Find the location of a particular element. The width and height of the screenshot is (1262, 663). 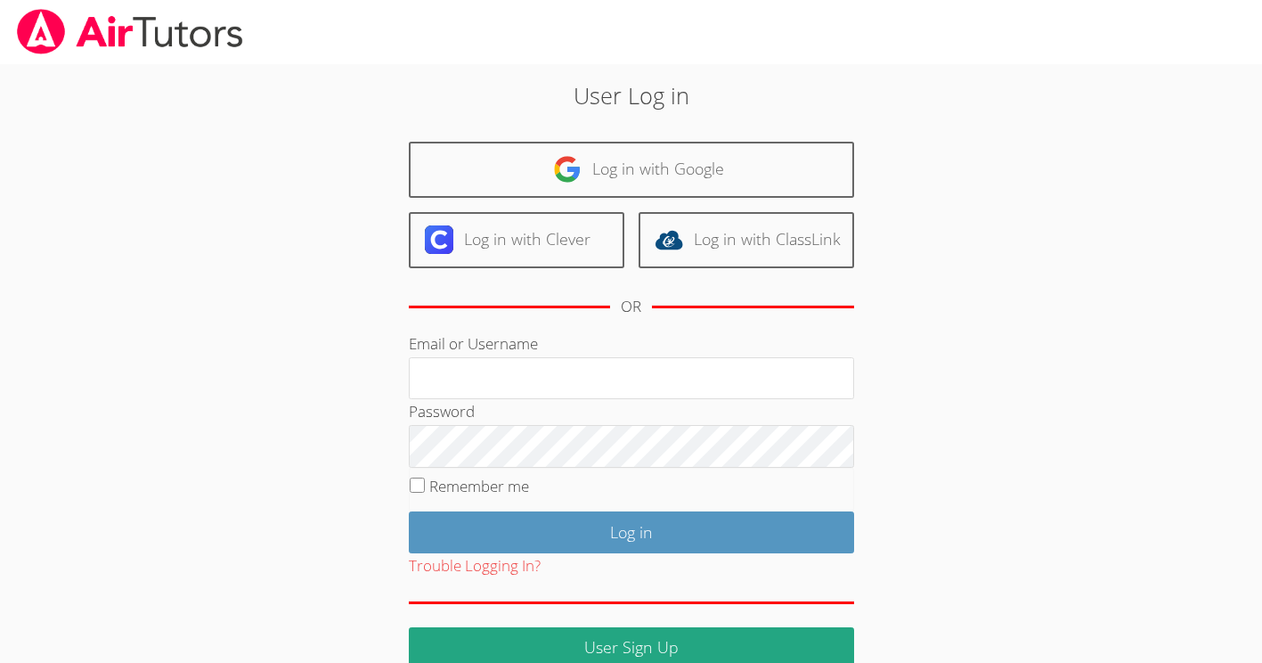

button: Trouble Logging In? is located at coordinates (475, 566).